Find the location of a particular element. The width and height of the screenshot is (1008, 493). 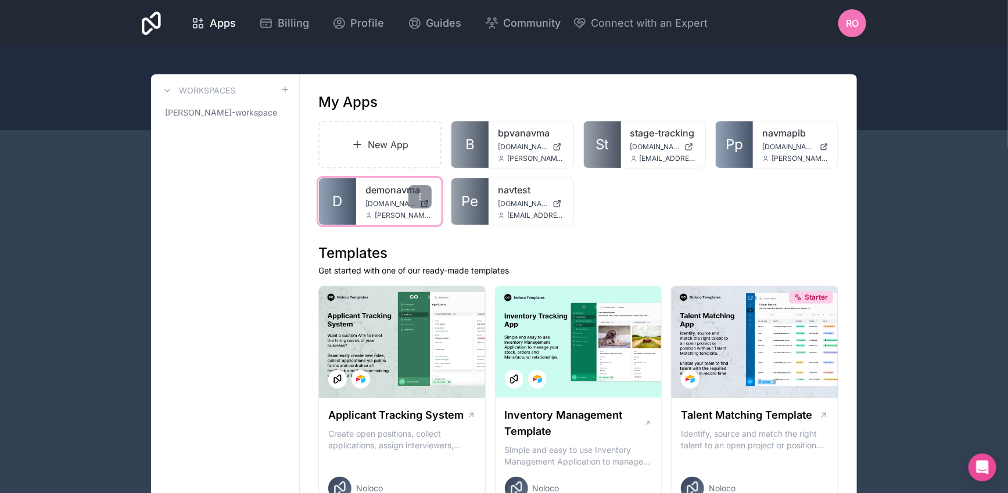

a: navtest is located at coordinates (531, 190).